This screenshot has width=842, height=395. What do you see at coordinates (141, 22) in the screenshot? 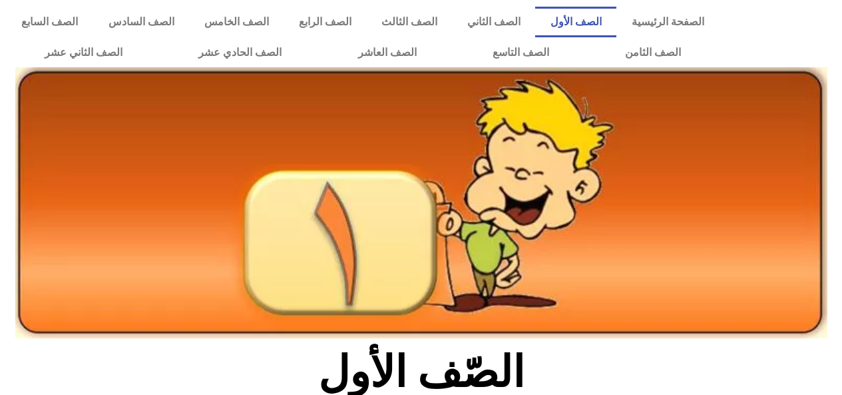
I see `a: الصف السادس` at bounding box center [141, 22].